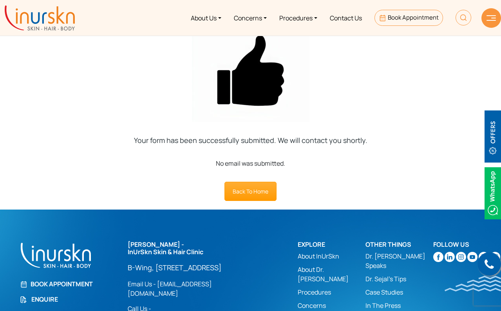 This screenshot has width=501, height=311. Describe the element at coordinates (40, 18) in the screenshot. I see `img: inurskn-logo` at that location.